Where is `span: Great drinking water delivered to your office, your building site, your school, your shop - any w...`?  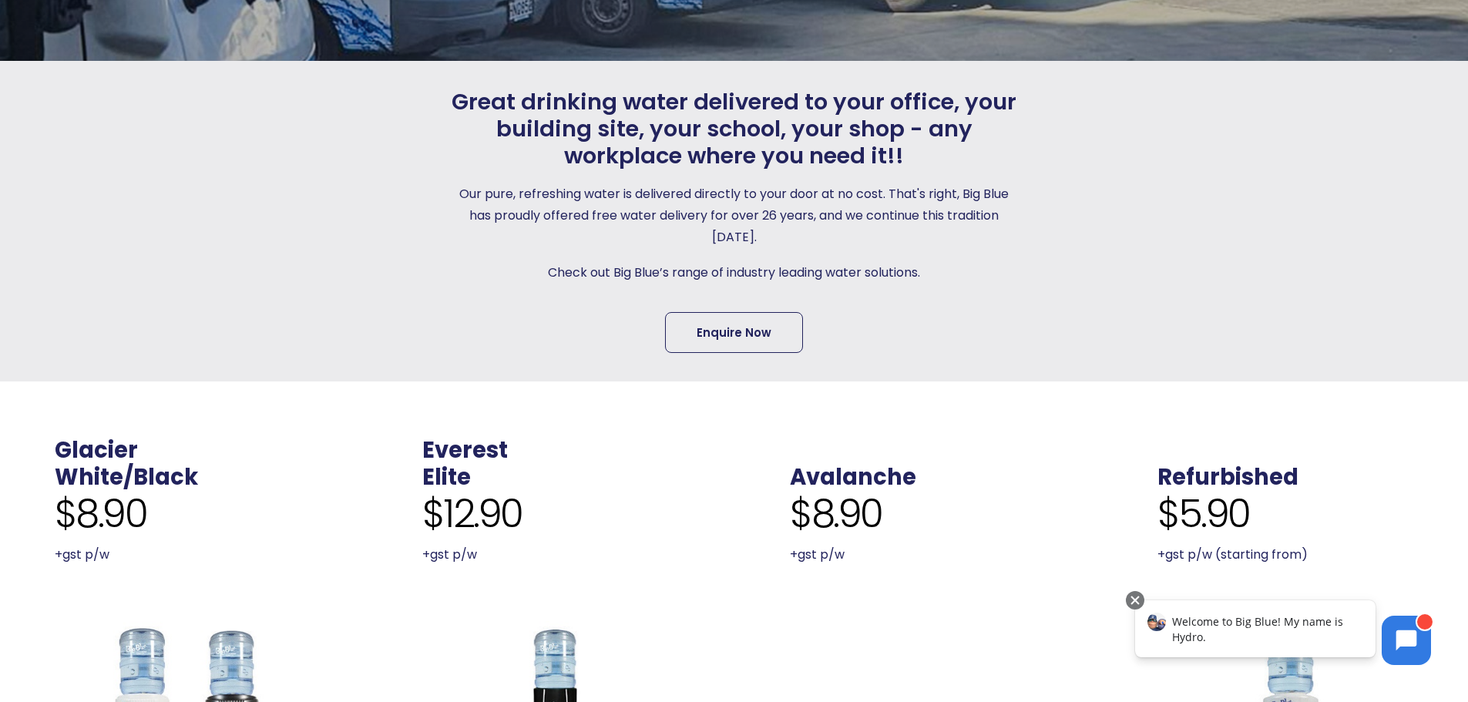
span: Great drinking water delivered to your office, your building site, your school, your shop - any w... is located at coordinates (734, 129).